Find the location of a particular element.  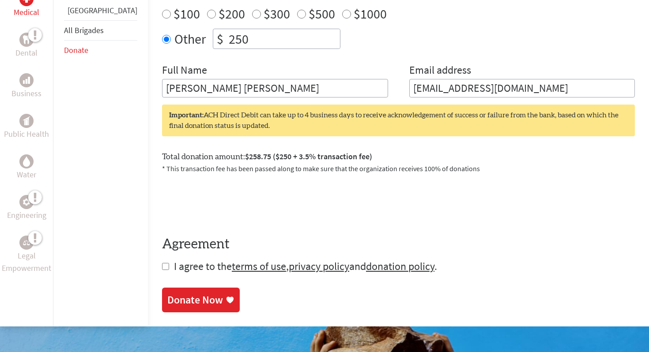

div: Water is located at coordinates (26, 162).